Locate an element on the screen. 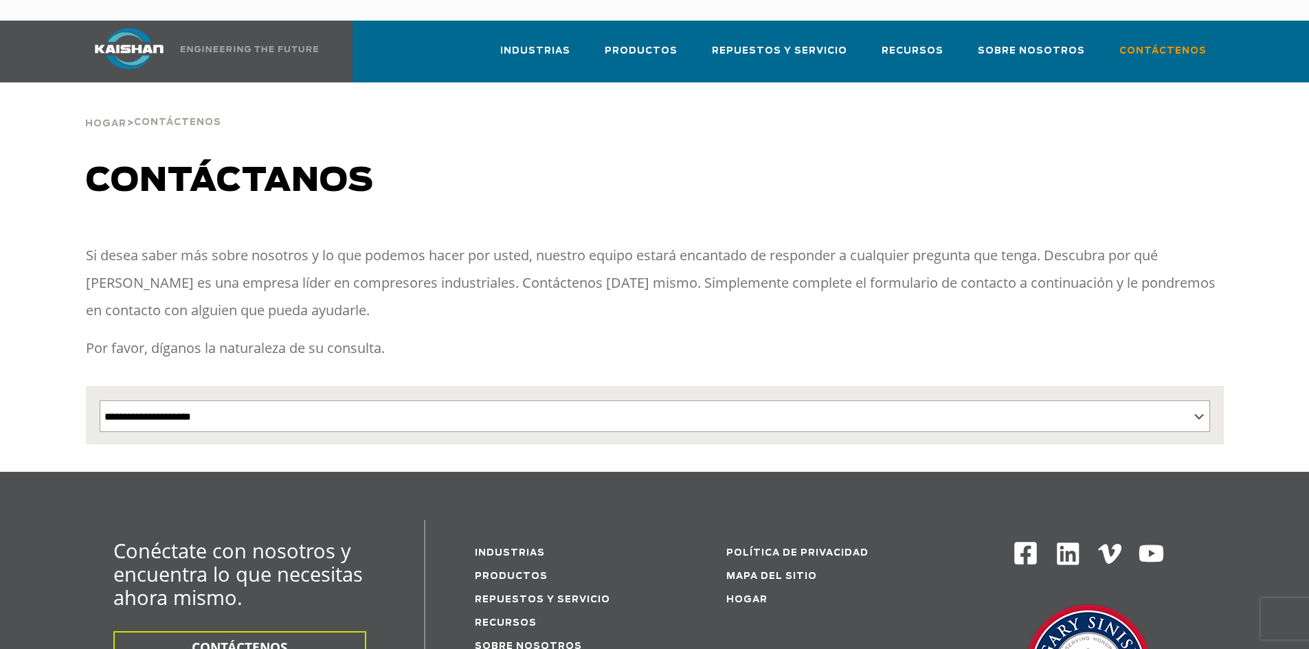  a: Kaishan Estados Unidos is located at coordinates (199, 52).